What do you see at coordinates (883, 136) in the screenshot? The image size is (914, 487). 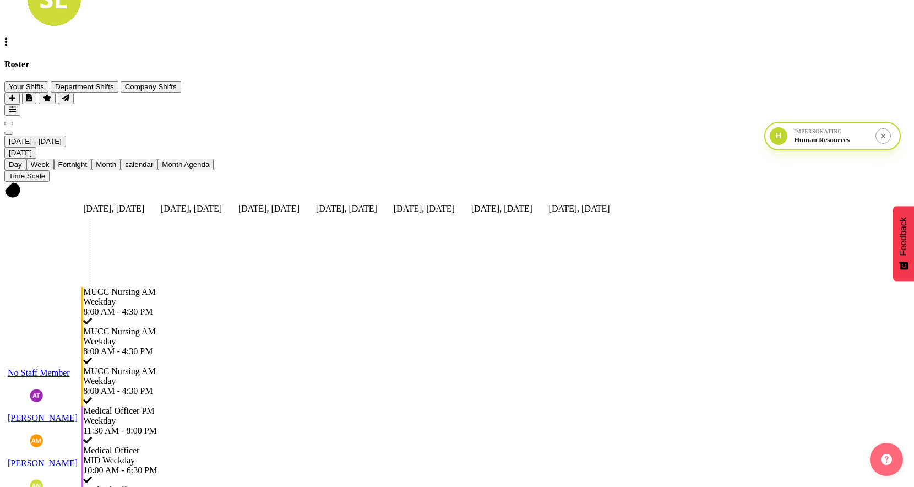 I see `button: Stop impersonation` at bounding box center [883, 136].